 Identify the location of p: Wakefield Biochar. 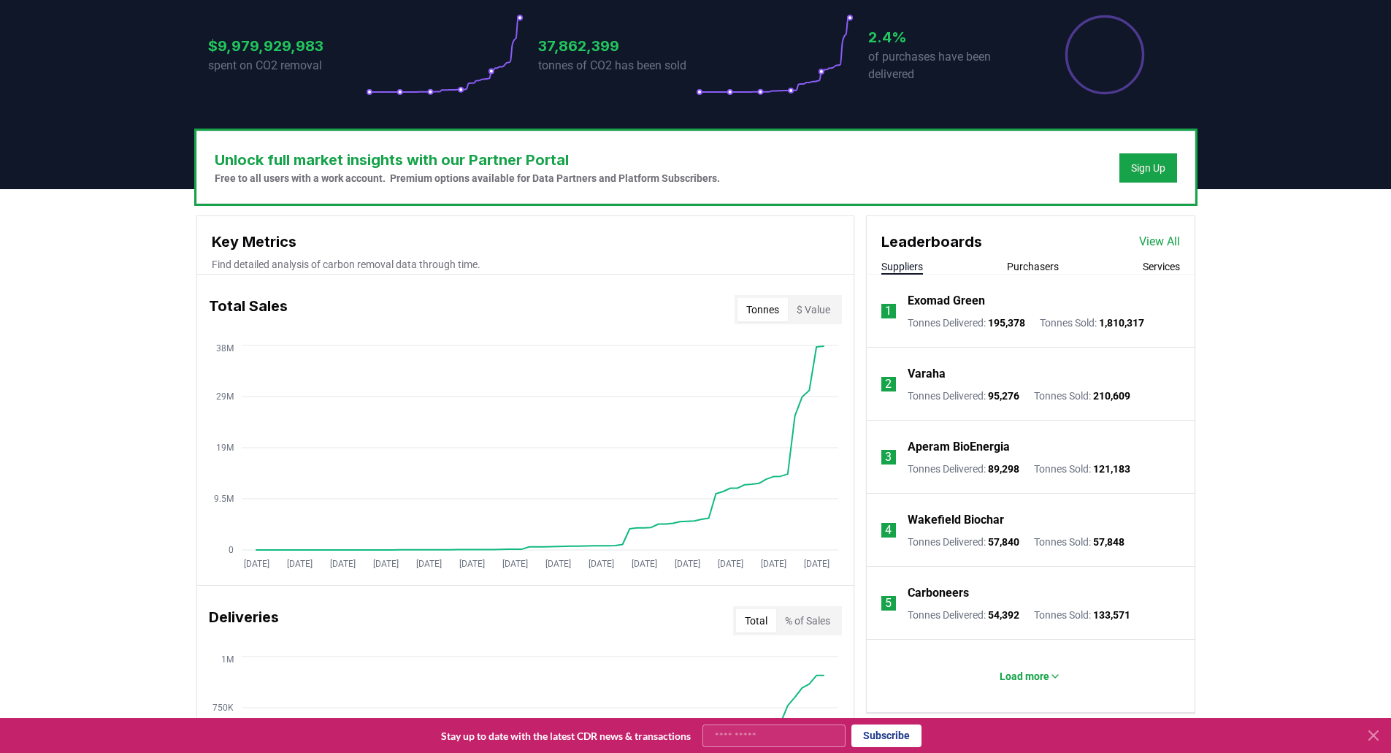
(956, 520).